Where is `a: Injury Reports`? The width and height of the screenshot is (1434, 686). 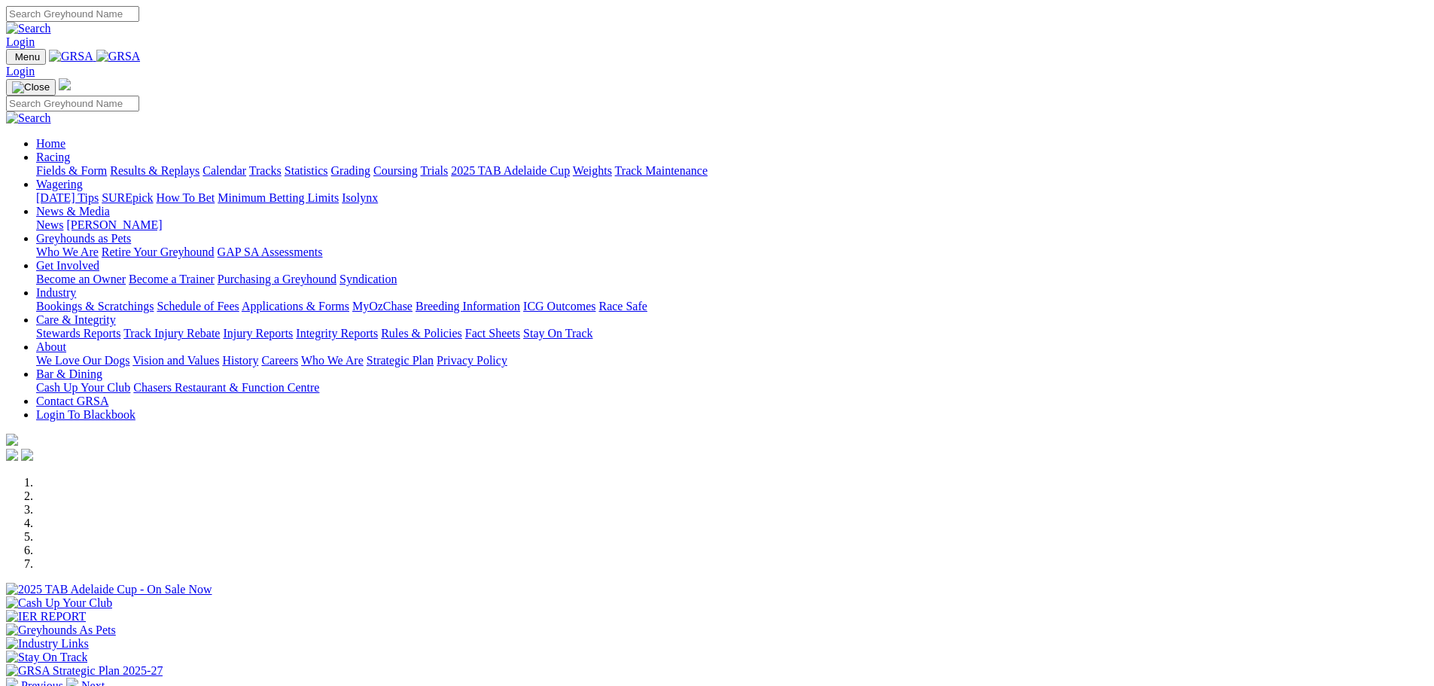
a: Injury Reports is located at coordinates (258, 333).